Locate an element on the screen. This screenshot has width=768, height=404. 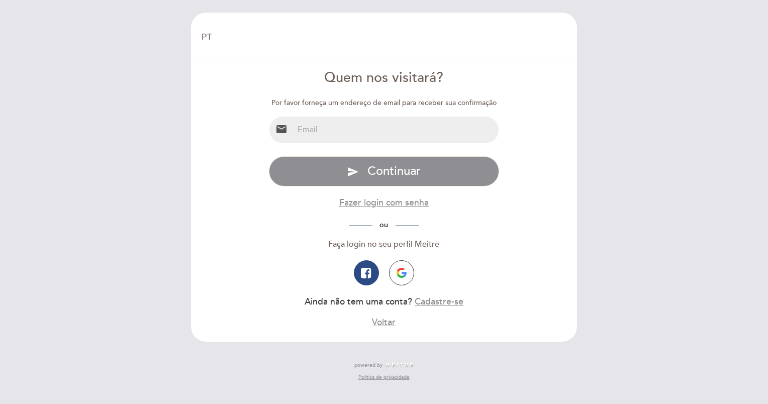
button: Voltar is located at coordinates (383, 322).